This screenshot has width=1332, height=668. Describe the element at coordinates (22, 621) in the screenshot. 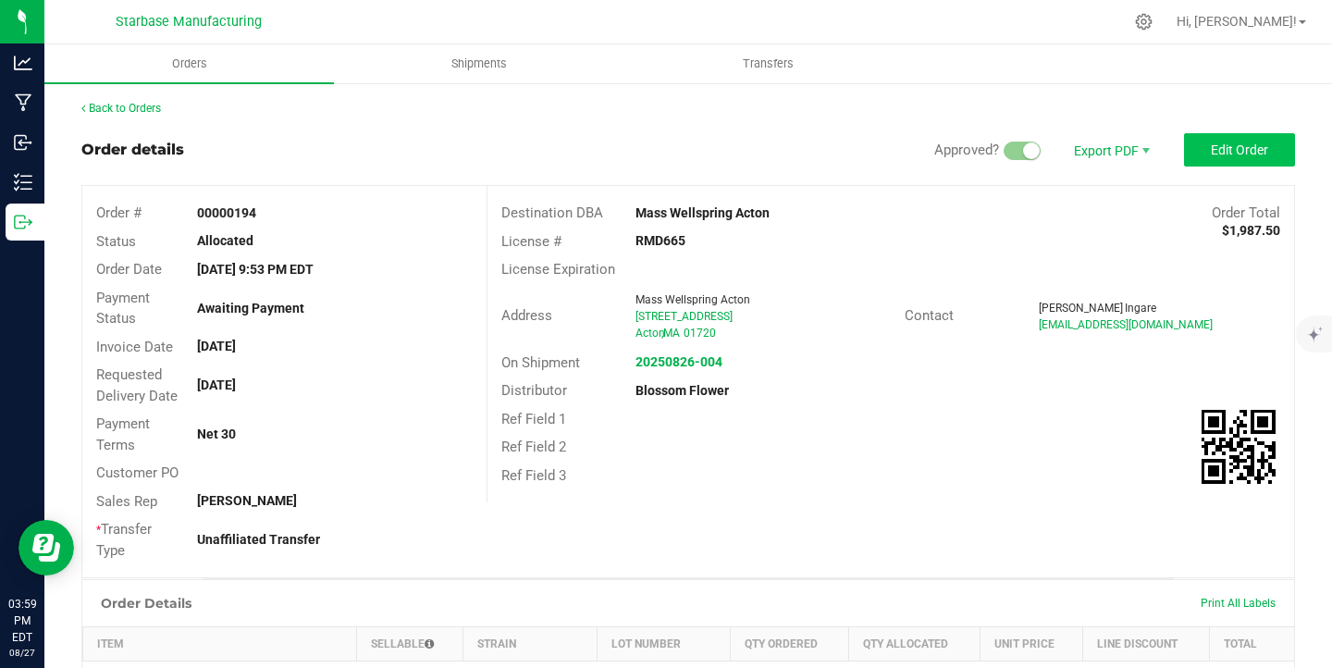

I see `p: 03:59 PM EDT` at that location.